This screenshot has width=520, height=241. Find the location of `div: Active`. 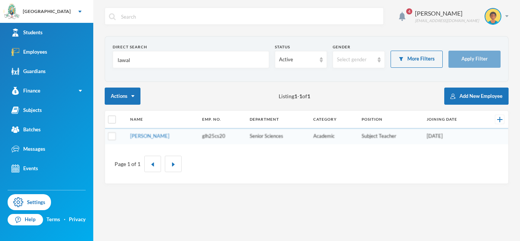

div: Active is located at coordinates (297, 60).